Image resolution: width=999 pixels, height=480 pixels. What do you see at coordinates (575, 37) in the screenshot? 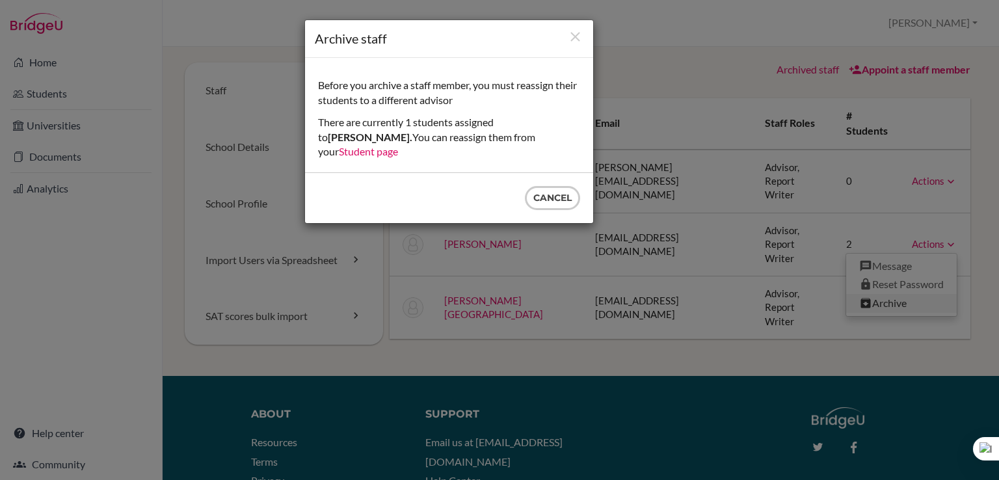
I see `button: Close` at bounding box center [575, 37].